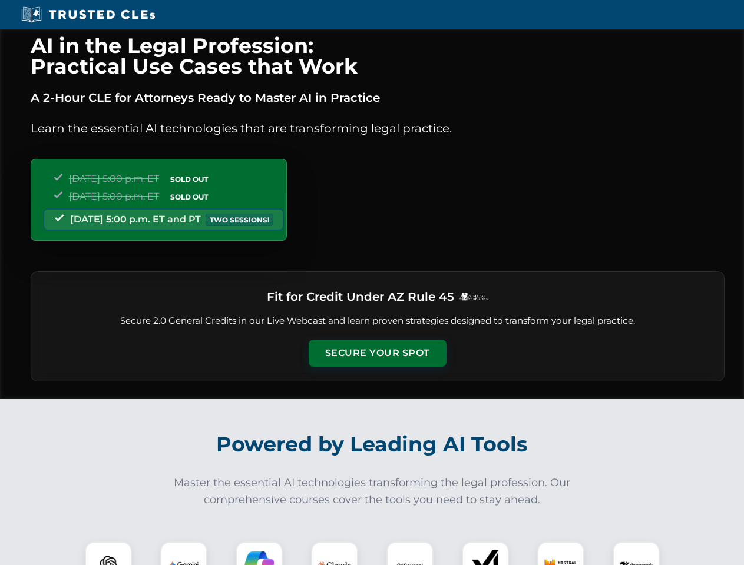 Image resolution: width=744 pixels, height=565 pixels. I want to click on img: Logo, so click(474, 296).